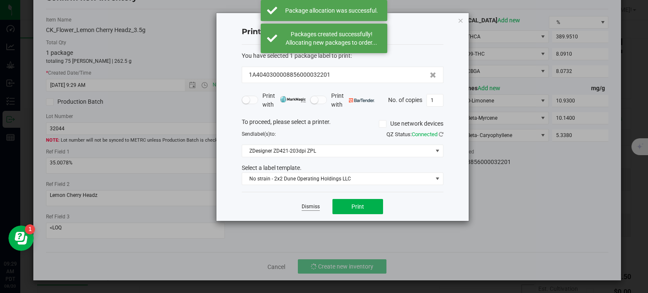 The width and height of the screenshot is (648, 293). What do you see at coordinates (358, 207) in the screenshot?
I see `span: Print` at bounding box center [358, 207].